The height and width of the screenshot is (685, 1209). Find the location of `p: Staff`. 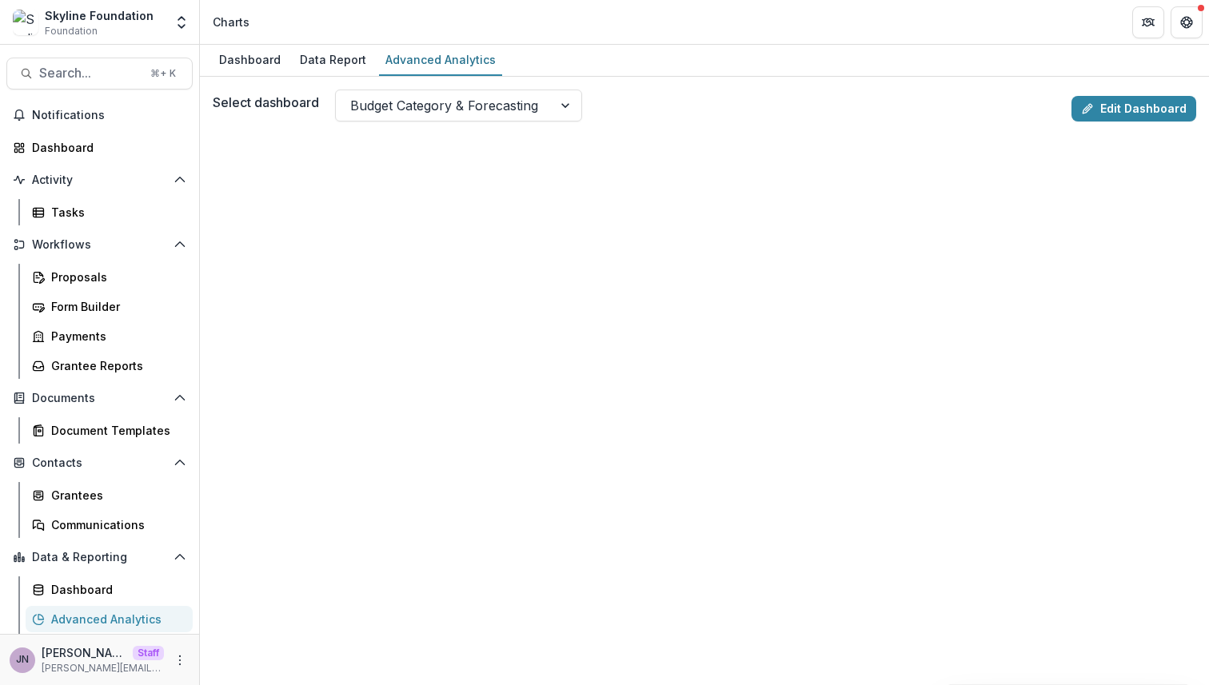

p: Staff is located at coordinates (148, 653).